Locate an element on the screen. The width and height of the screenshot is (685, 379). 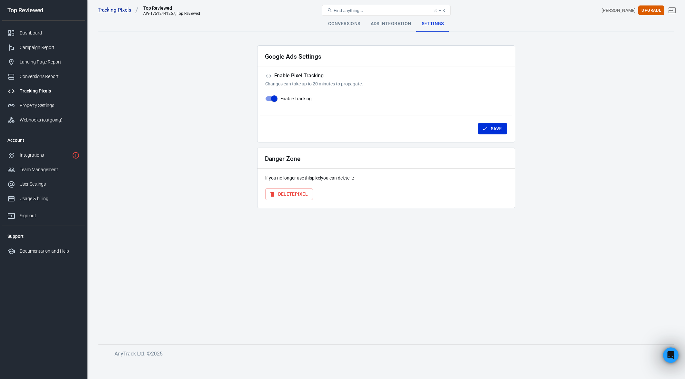
h6: AnyTrack Ltd. © 2025 is located at coordinates (357, 354).